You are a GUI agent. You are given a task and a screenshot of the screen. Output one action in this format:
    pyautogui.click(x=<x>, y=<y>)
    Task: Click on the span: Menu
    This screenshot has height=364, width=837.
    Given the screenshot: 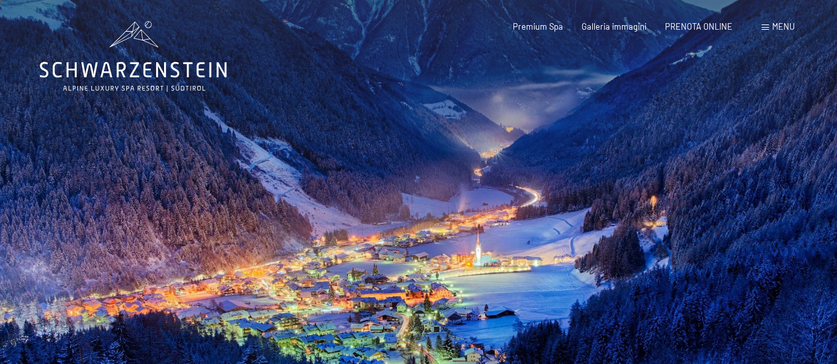 What is the action you would take?
    pyautogui.click(x=783, y=26)
    